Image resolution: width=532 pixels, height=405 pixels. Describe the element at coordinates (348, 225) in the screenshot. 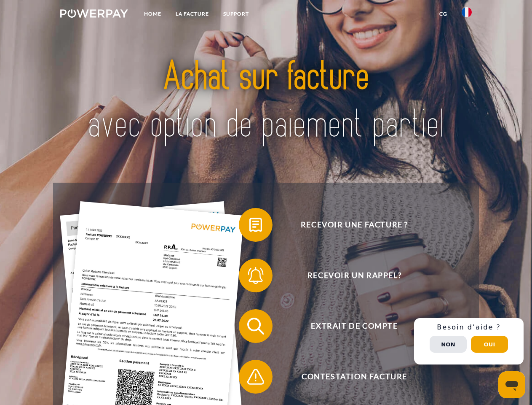

I see `a: Recevoir une facture ?` at that location.